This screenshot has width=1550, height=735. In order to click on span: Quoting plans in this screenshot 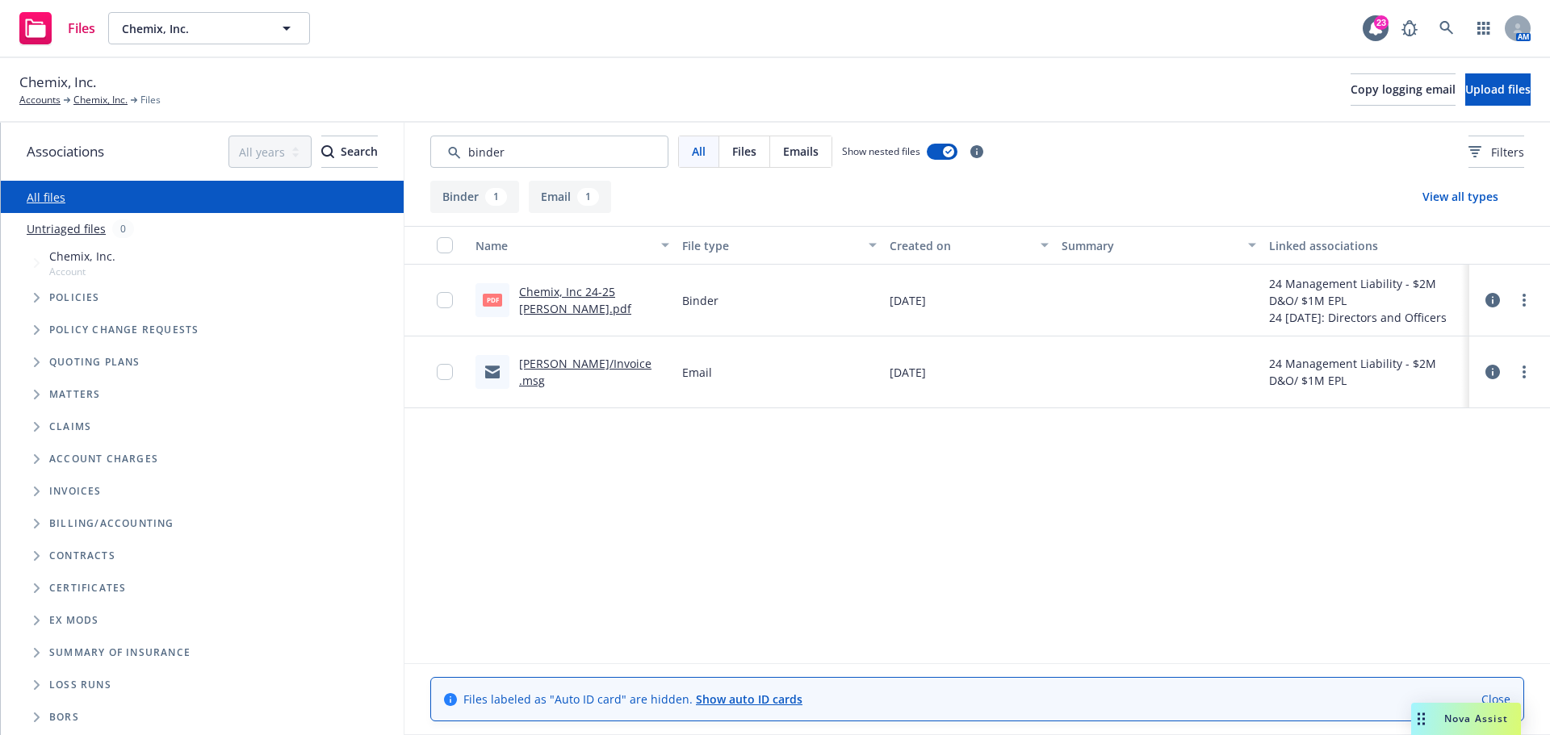, I will do `click(94, 362)`.